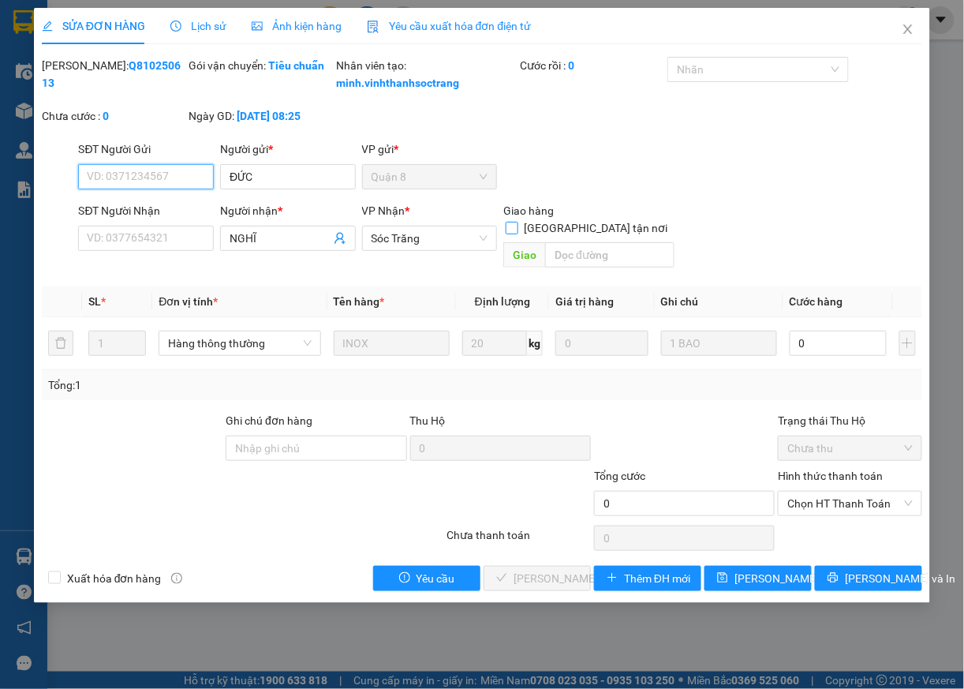  What do you see at coordinates (524, 255) in the screenshot?
I see `span: Giao` at bounding box center [524, 255].